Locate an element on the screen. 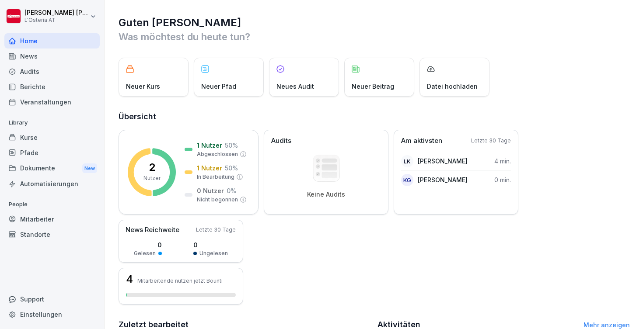 This screenshot has height=329, width=643. p: 2 is located at coordinates (152, 167).